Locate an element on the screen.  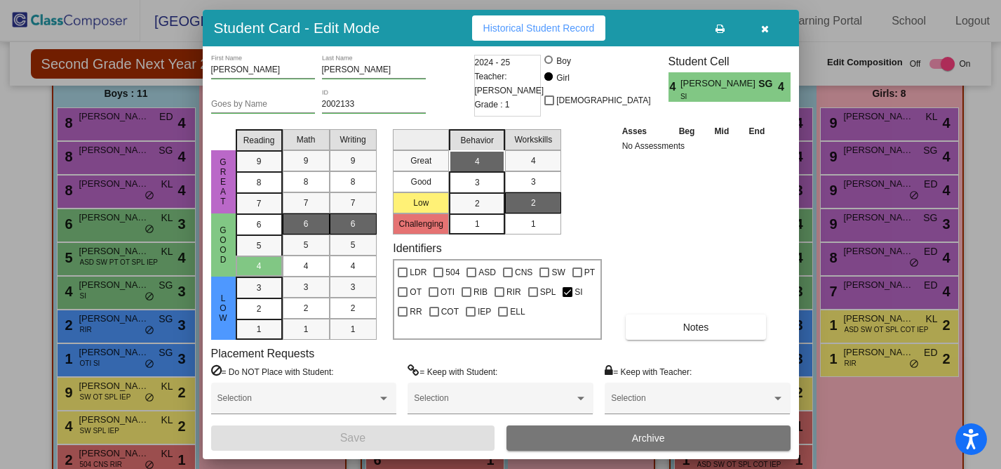
span: Math is located at coordinates (306, 140).